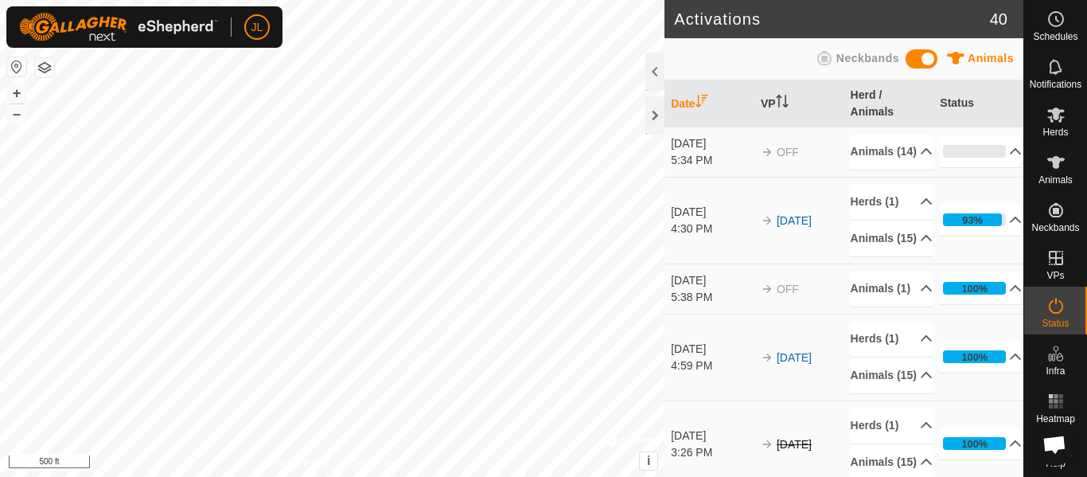 Image resolution: width=1087 pixels, height=477 pixels. Describe the element at coordinates (1055, 371) in the screenshot. I see `span: Infra` at that location.